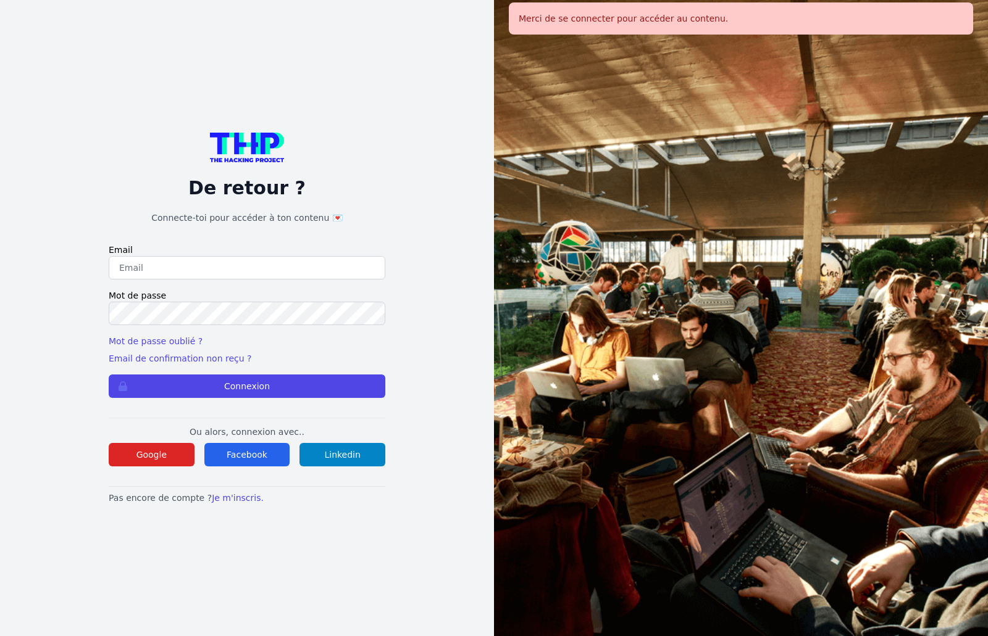 This screenshot has height=636, width=988. What do you see at coordinates (151, 455) in the screenshot?
I see `button: Google` at bounding box center [151, 455].